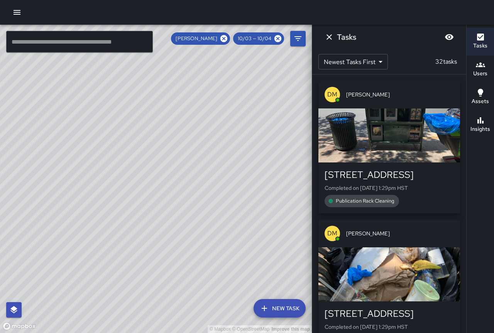 This screenshot has width=494, height=333. What do you see at coordinates (449, 37) in the screenshot?
I see `button: Blur` at bounding box center [449, 37].